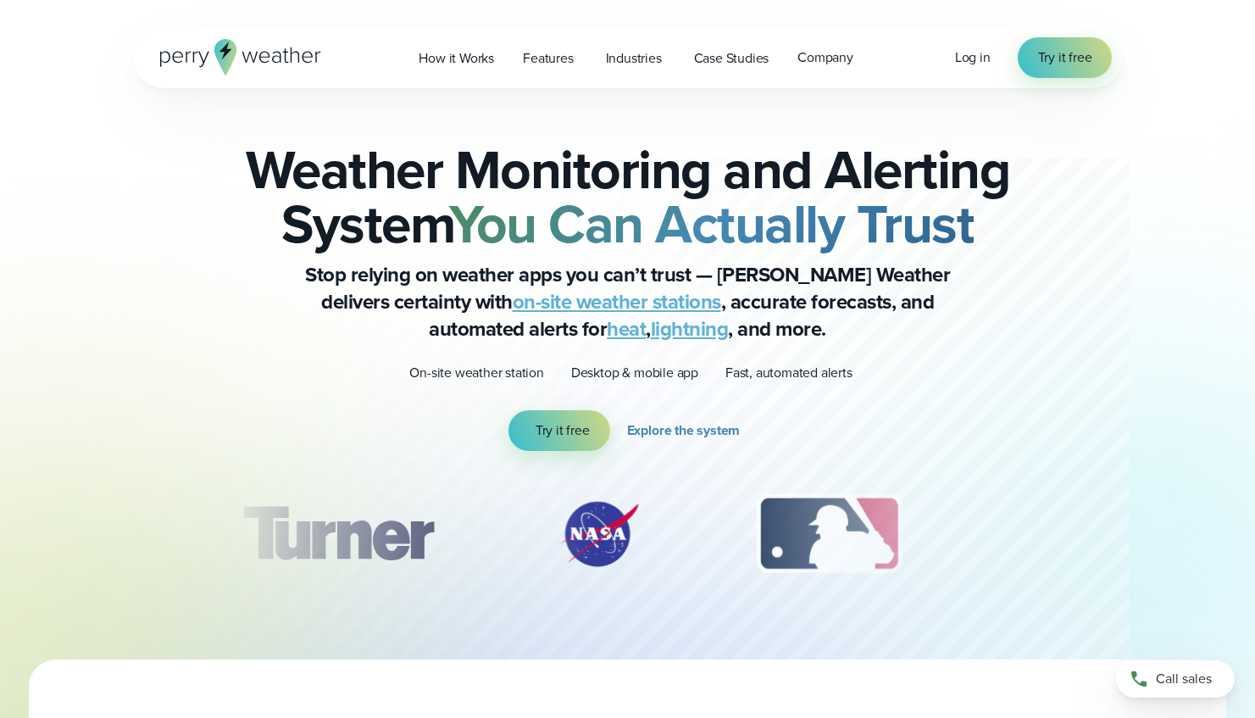  Describe the element at coordinates (456, 58) in the screenshot. I see `a: How it Works` at that location.